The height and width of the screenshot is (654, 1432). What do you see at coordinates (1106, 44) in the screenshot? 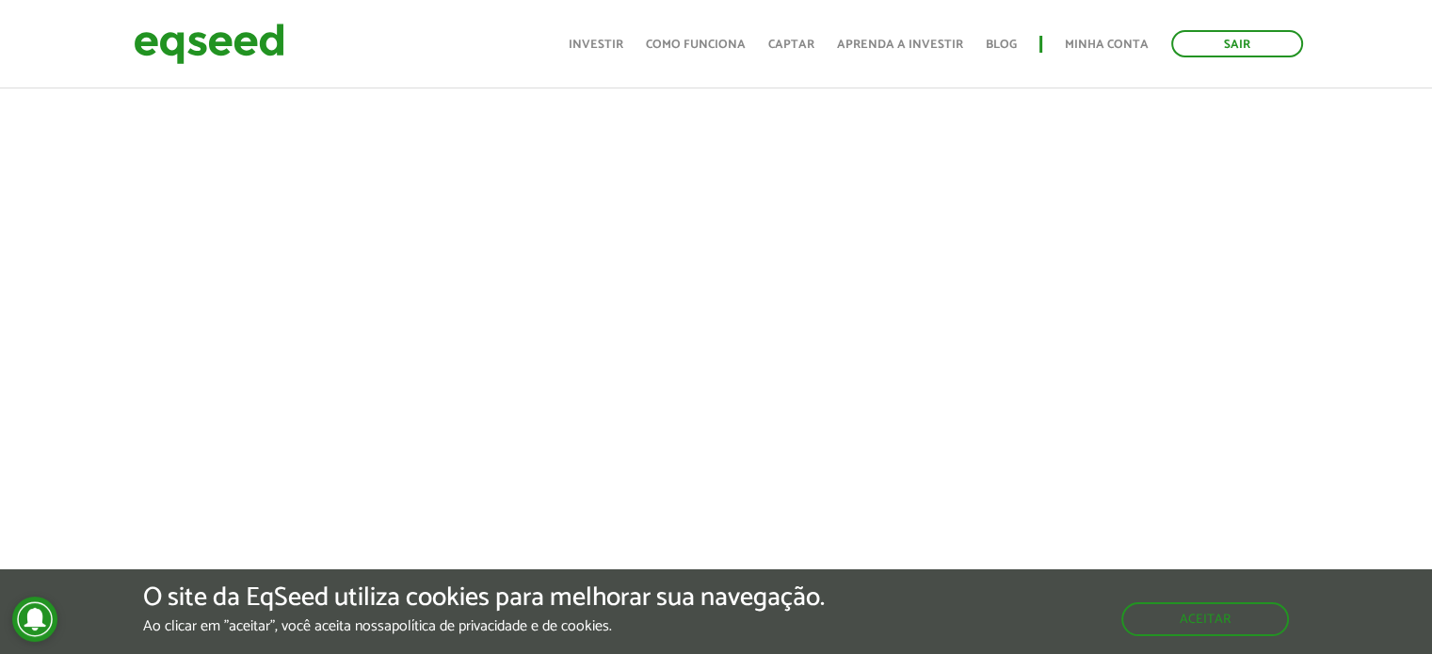
I see `a: Minha conta` at bounding box center [1106, 44].